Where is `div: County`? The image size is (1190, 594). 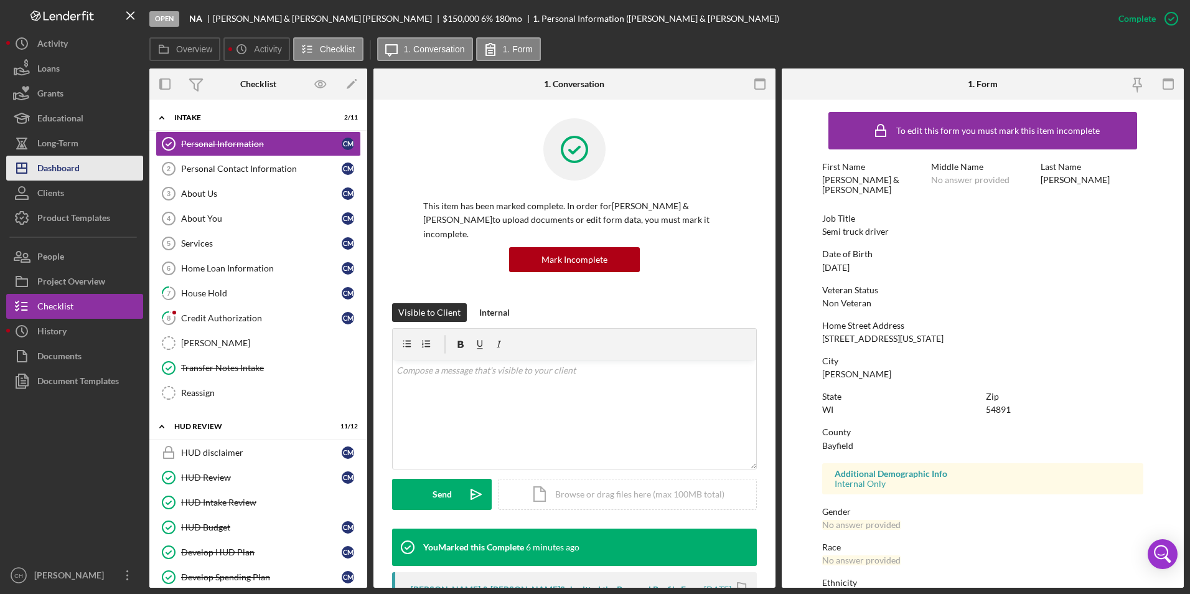 div: County is located at coordinates (982, 432).